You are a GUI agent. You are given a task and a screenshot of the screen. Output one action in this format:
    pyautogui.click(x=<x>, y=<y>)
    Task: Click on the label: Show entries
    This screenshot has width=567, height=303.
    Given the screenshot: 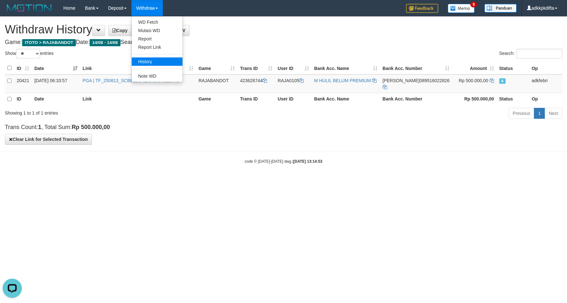 What is the action you would take?
    pyautogui.click(x=29, y=54)
    